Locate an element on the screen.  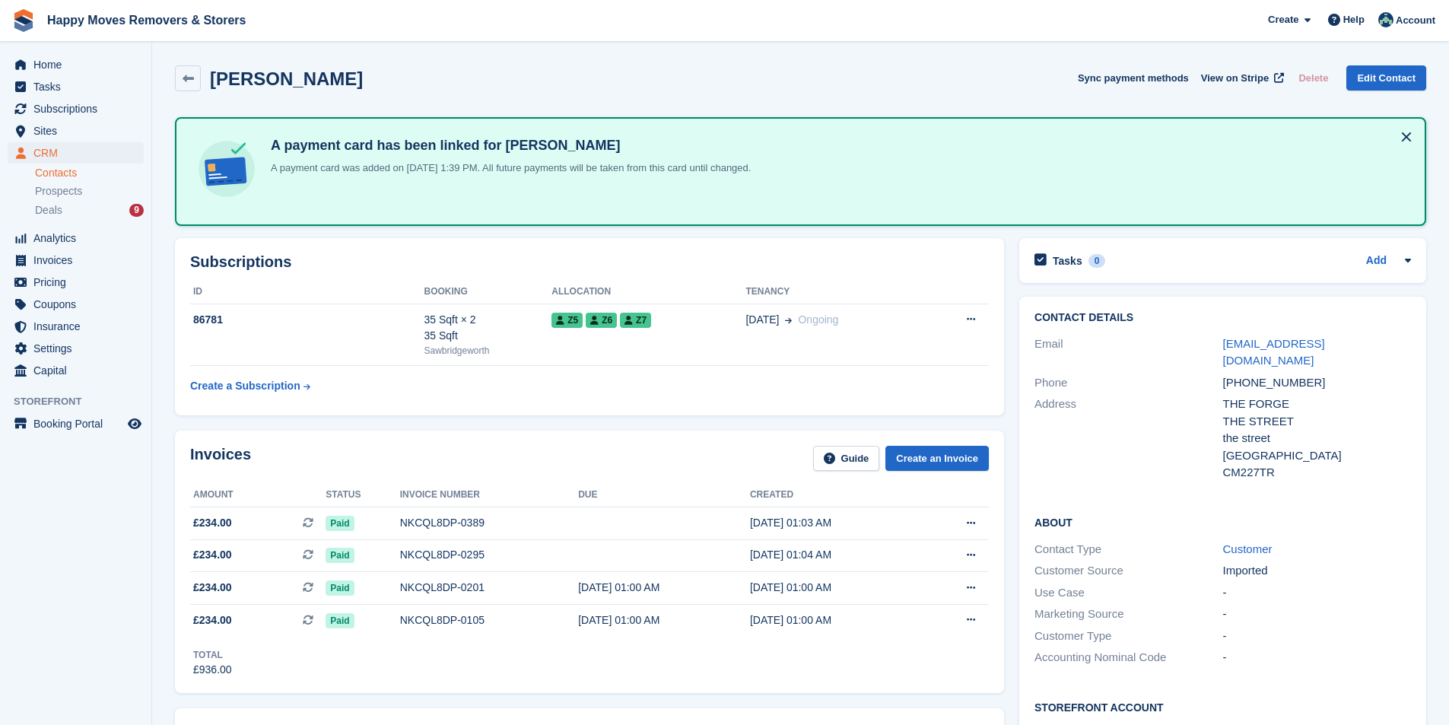
th: Amount is located at coordinates (258, 495).